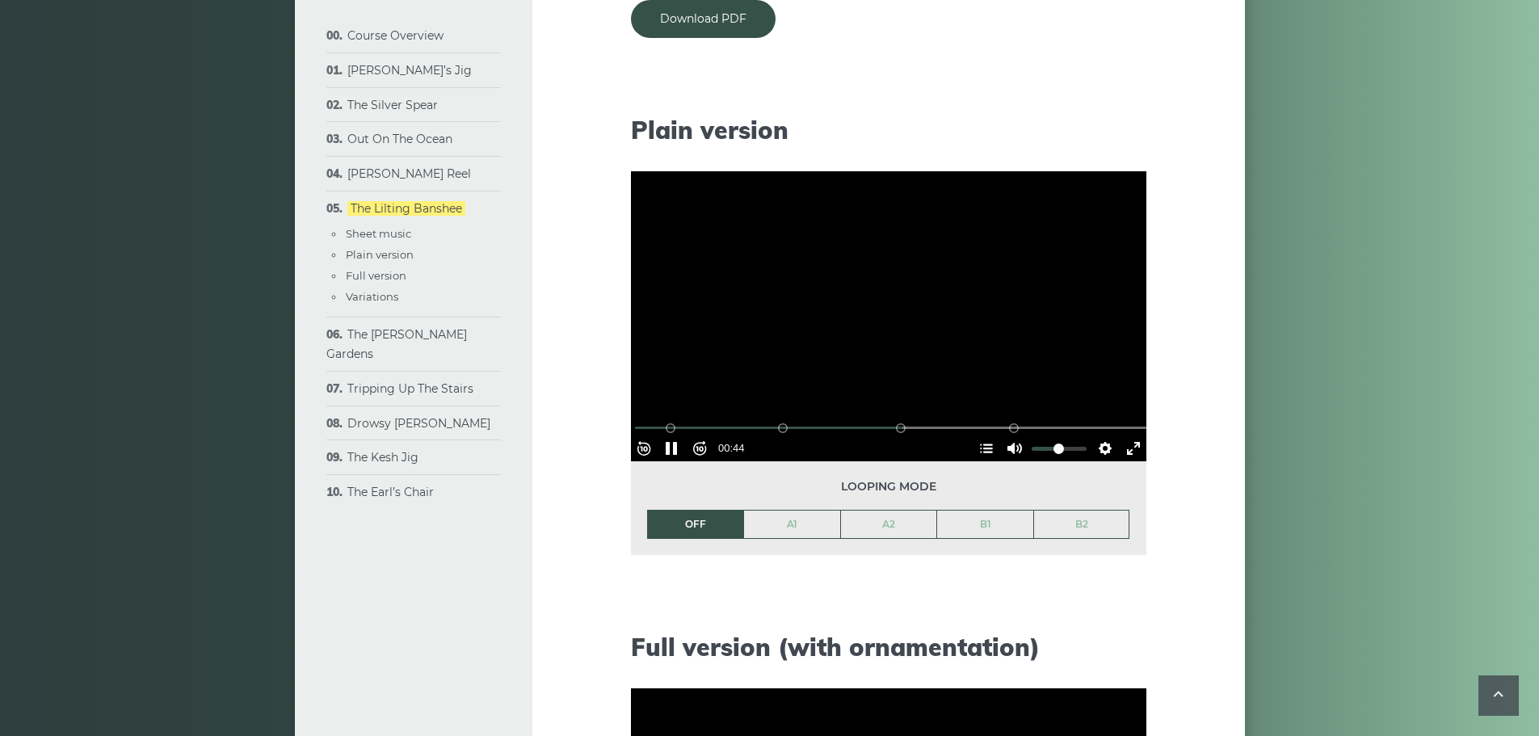 This screenshot has width=1539, height=736. I want to click on a: Variations, so click(372, 296).